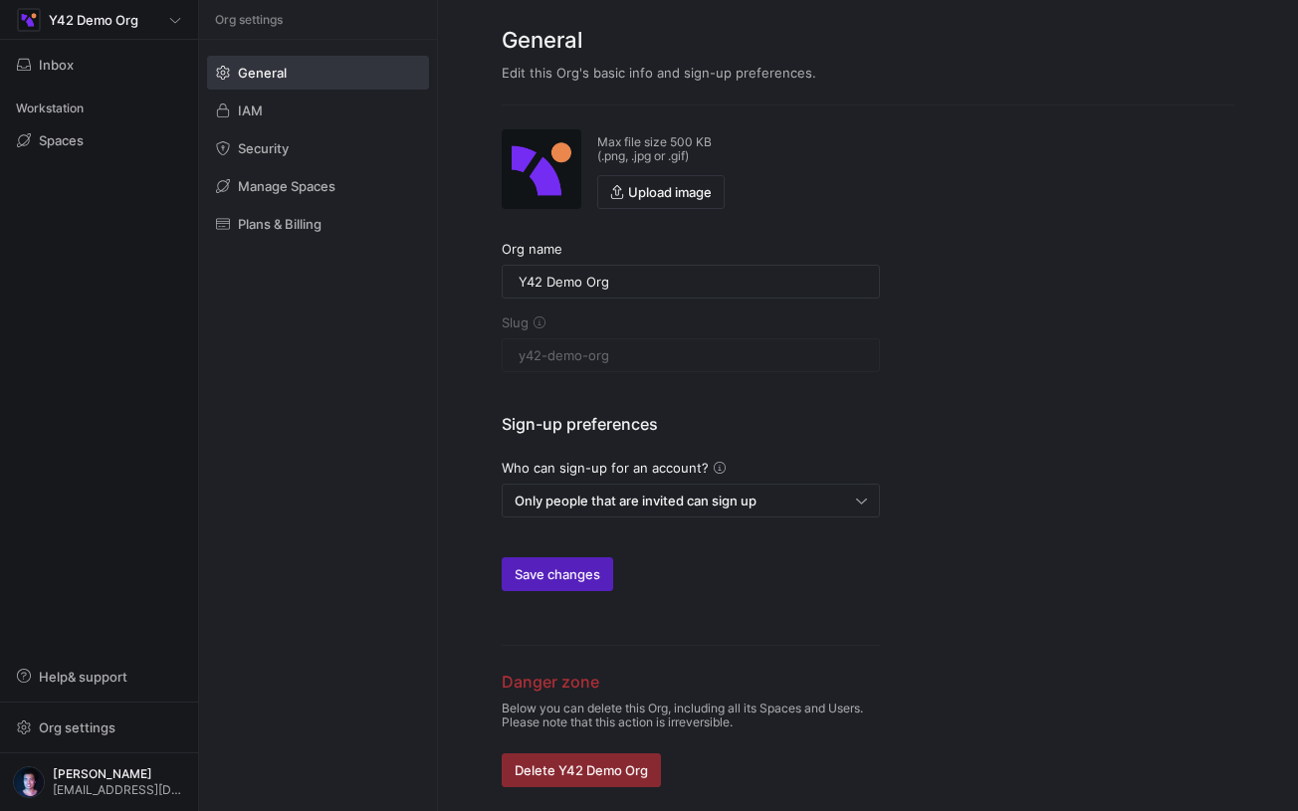 Image resolution: width=1298 pixels, height=811 pixels. What do you see at coordinates (670, 192) in the screenshot?
I see `span: Upload image` at bounding box center [670, 192].